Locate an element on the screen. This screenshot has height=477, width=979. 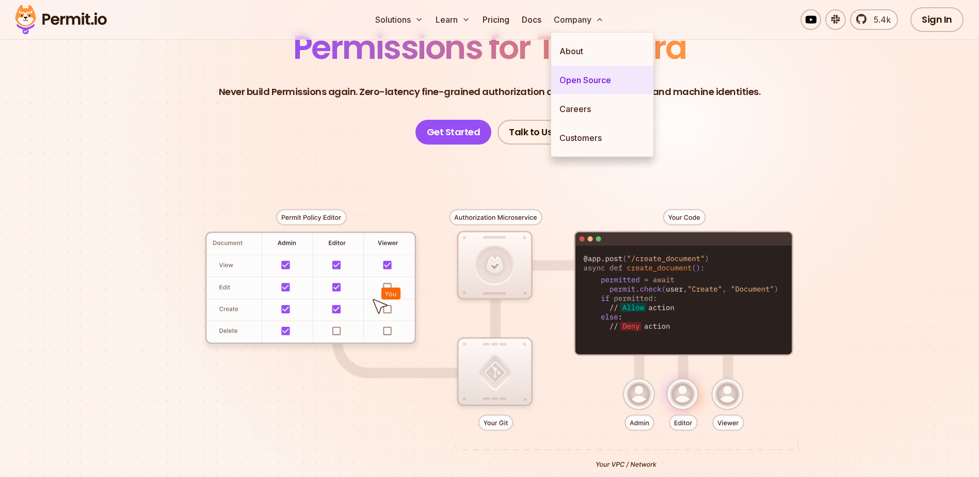
span: 5.4k is located at coordinates (879, 20).